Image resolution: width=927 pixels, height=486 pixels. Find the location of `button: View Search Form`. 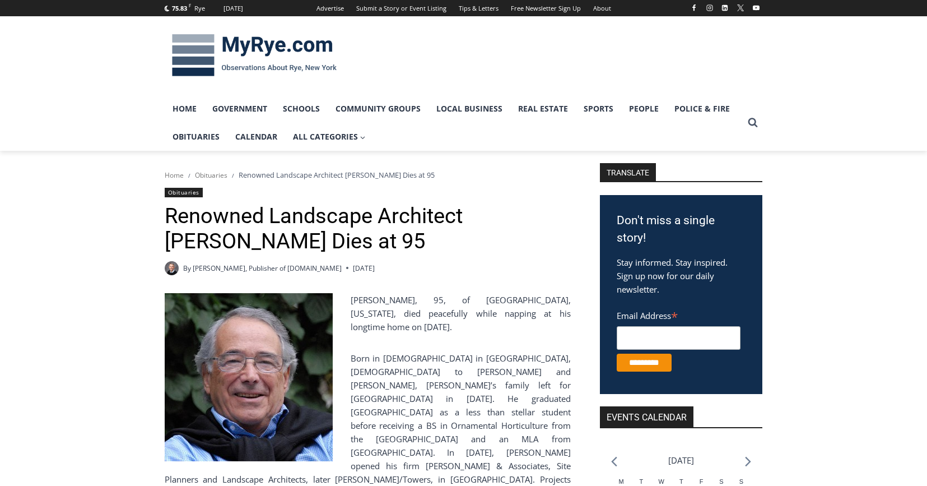

button: View Search Form is located at coordinates (753, 123).